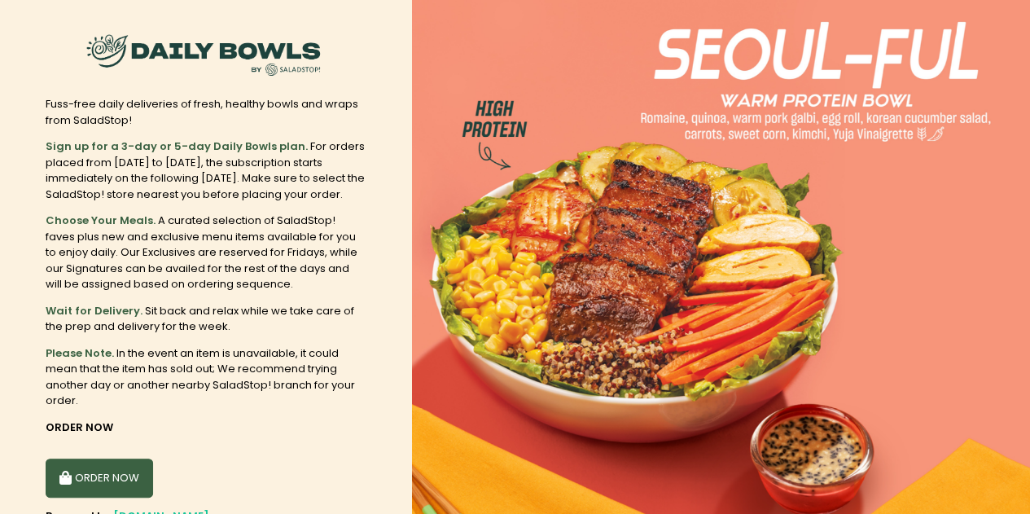 The width and height of the screenshot is (1030, 514). Describe the element at coordinates (100, 220) in the screenshot. I see `b: Choose Your Meals.` at that location.